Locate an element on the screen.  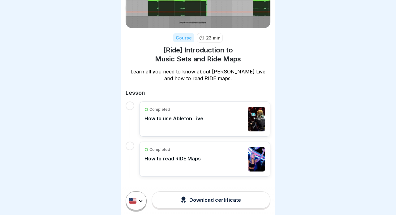
a: CompletedHow to read RIDE Maps is located at coordinates (205, 160).